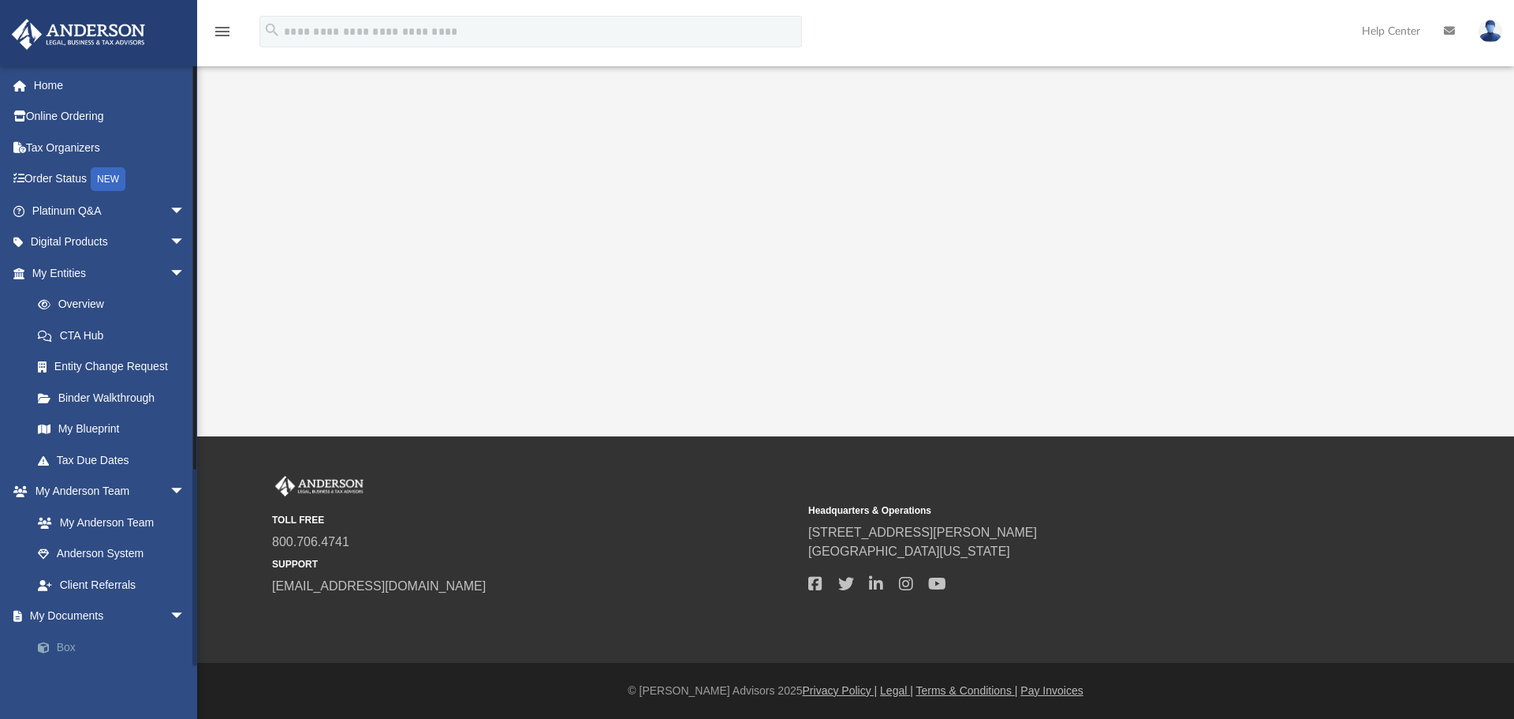  I want to click on a: Platinum Q&Aarrow_drop_down, so click(110, 211).